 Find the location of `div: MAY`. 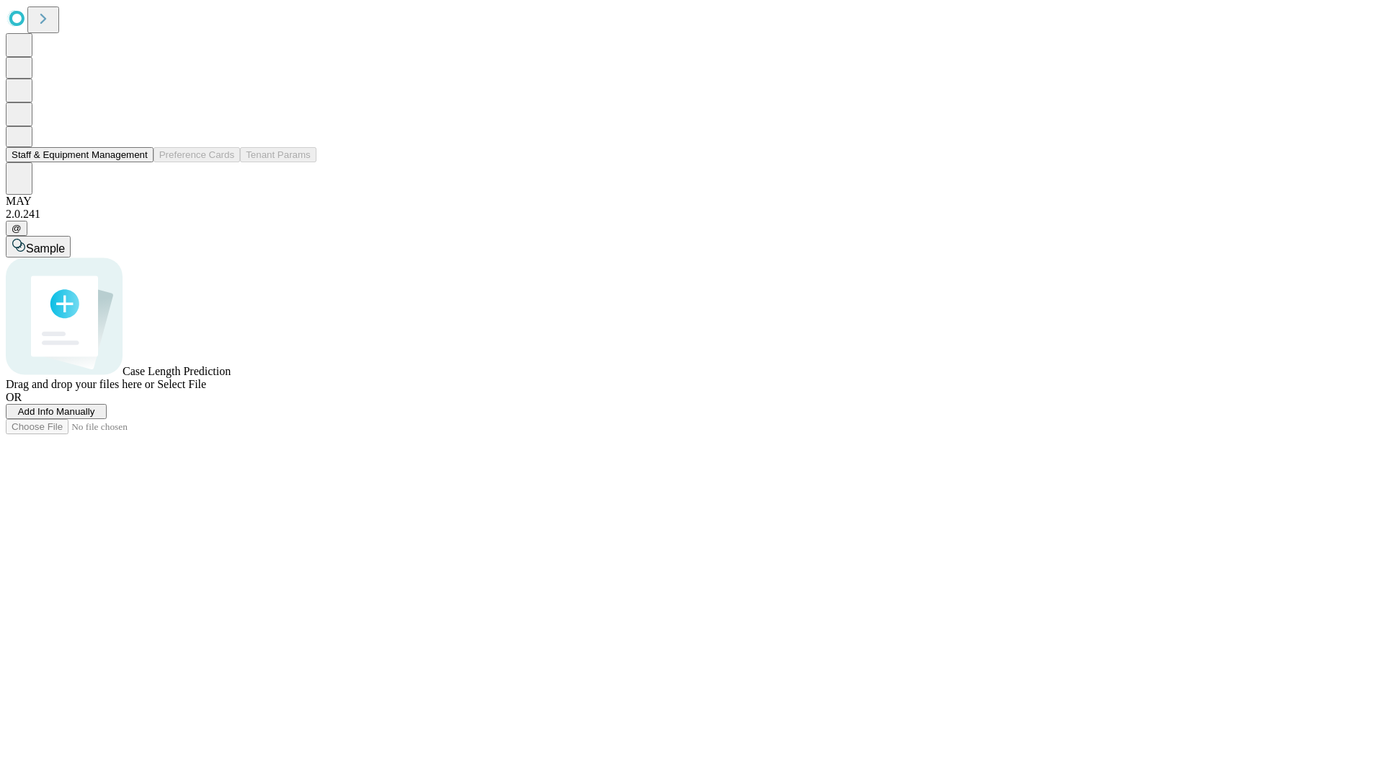

div: MAY is located at coordinates (692, 201).